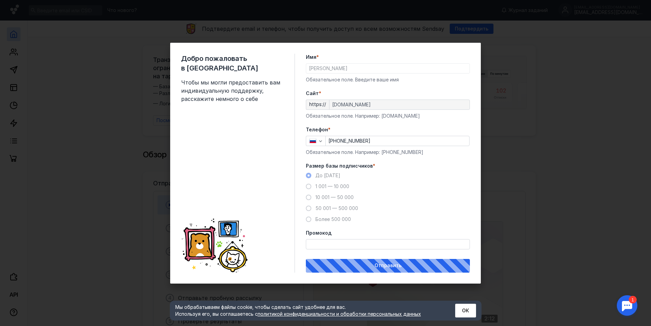 This screenshot has height=326, width=651. I want to click on div: Обязательное поле. Введите ваше имя, so click(388, 80).